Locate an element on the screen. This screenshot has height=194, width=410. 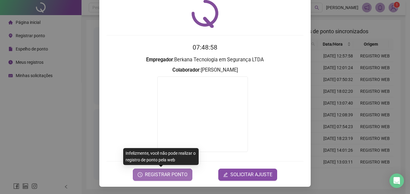
h3: : Berkana Tecnologia em Segurança LTDA is located at coordinates (205, 60).